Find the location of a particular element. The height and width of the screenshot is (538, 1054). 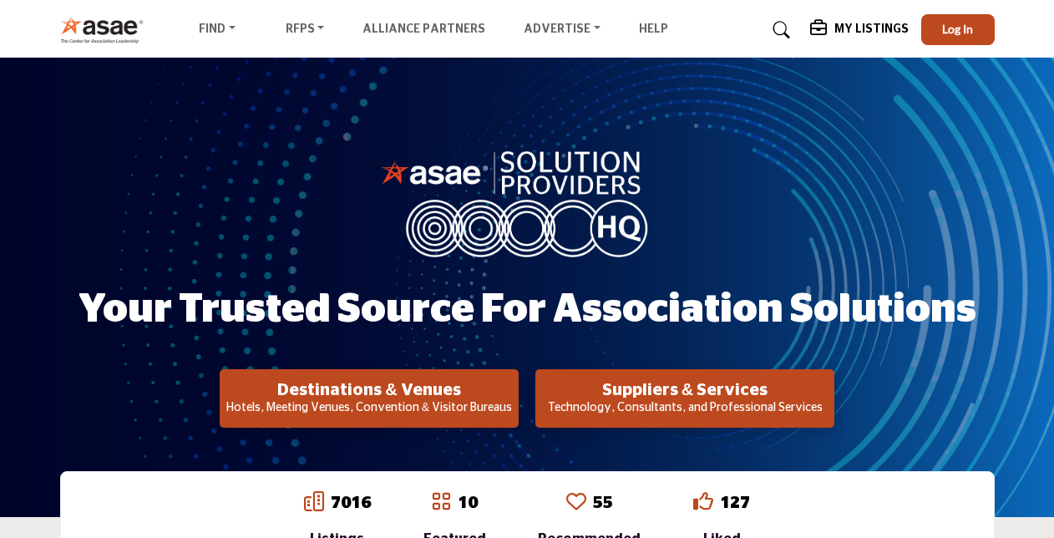

a: Alliance Partners is located at coordinates (423, 29).